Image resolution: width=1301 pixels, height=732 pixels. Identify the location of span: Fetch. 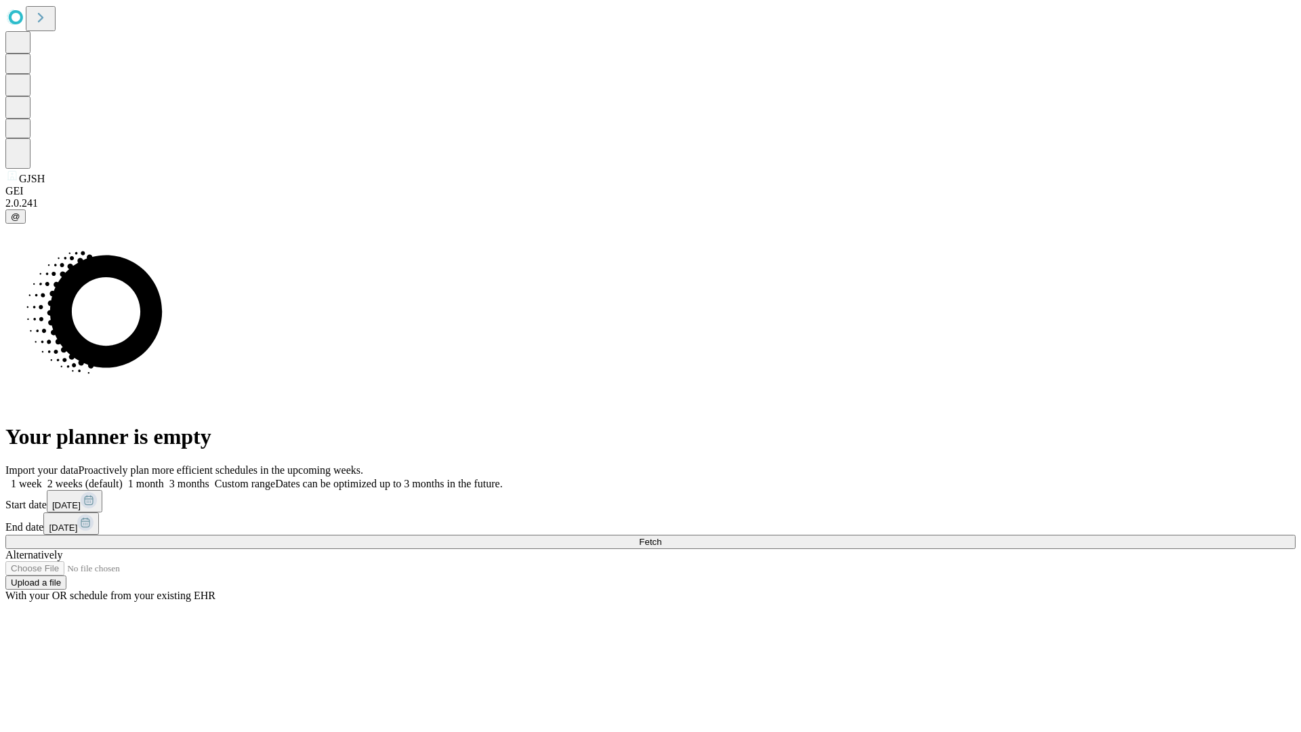
(650, 541).